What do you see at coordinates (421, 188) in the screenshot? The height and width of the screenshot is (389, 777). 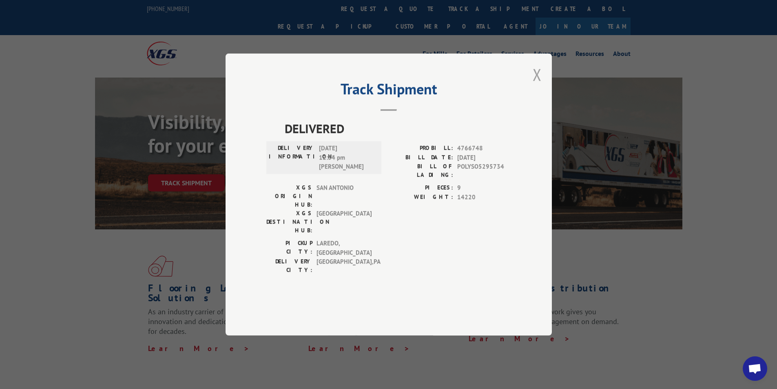 I see `label: PIECES:` at bounding box center [421, 188].